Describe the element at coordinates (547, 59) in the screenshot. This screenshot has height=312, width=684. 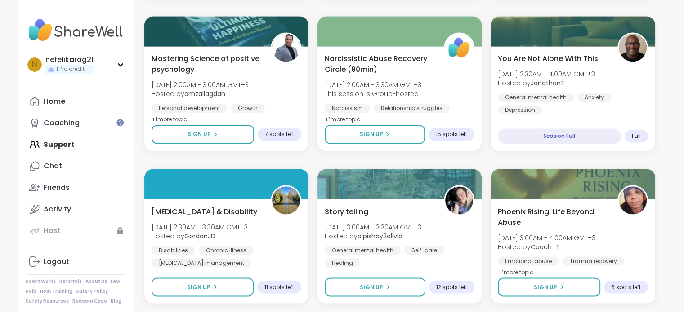
I see `span: You Are Not Alone With This` at that location.